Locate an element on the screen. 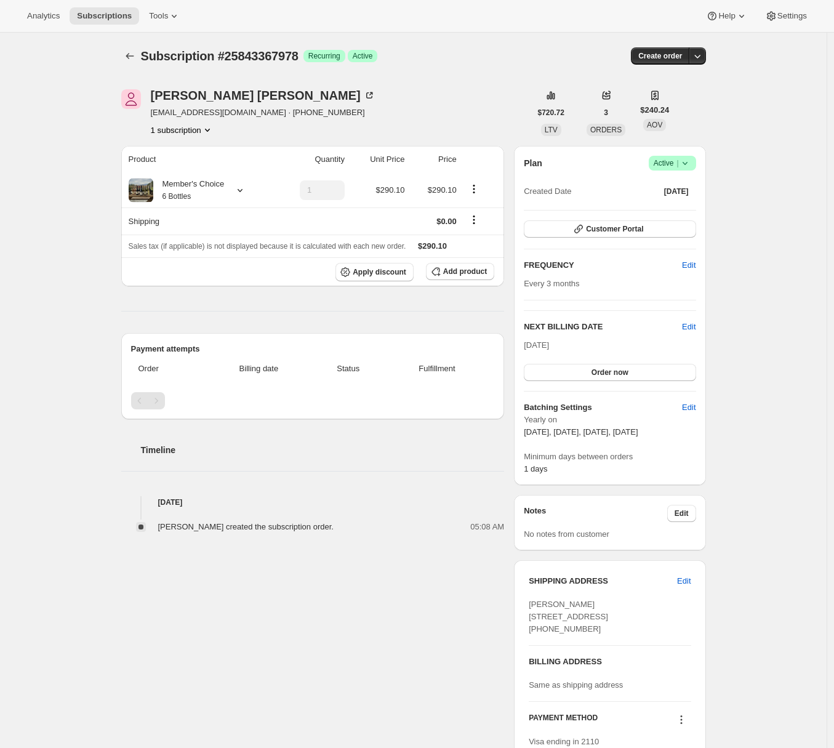  button: Add product is located at coordinates (460, 271).